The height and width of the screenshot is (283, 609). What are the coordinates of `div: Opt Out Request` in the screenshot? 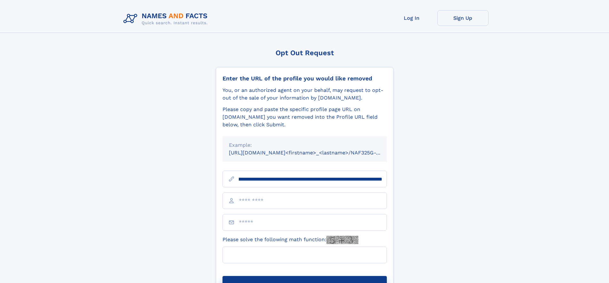 It's located at (305, 53).